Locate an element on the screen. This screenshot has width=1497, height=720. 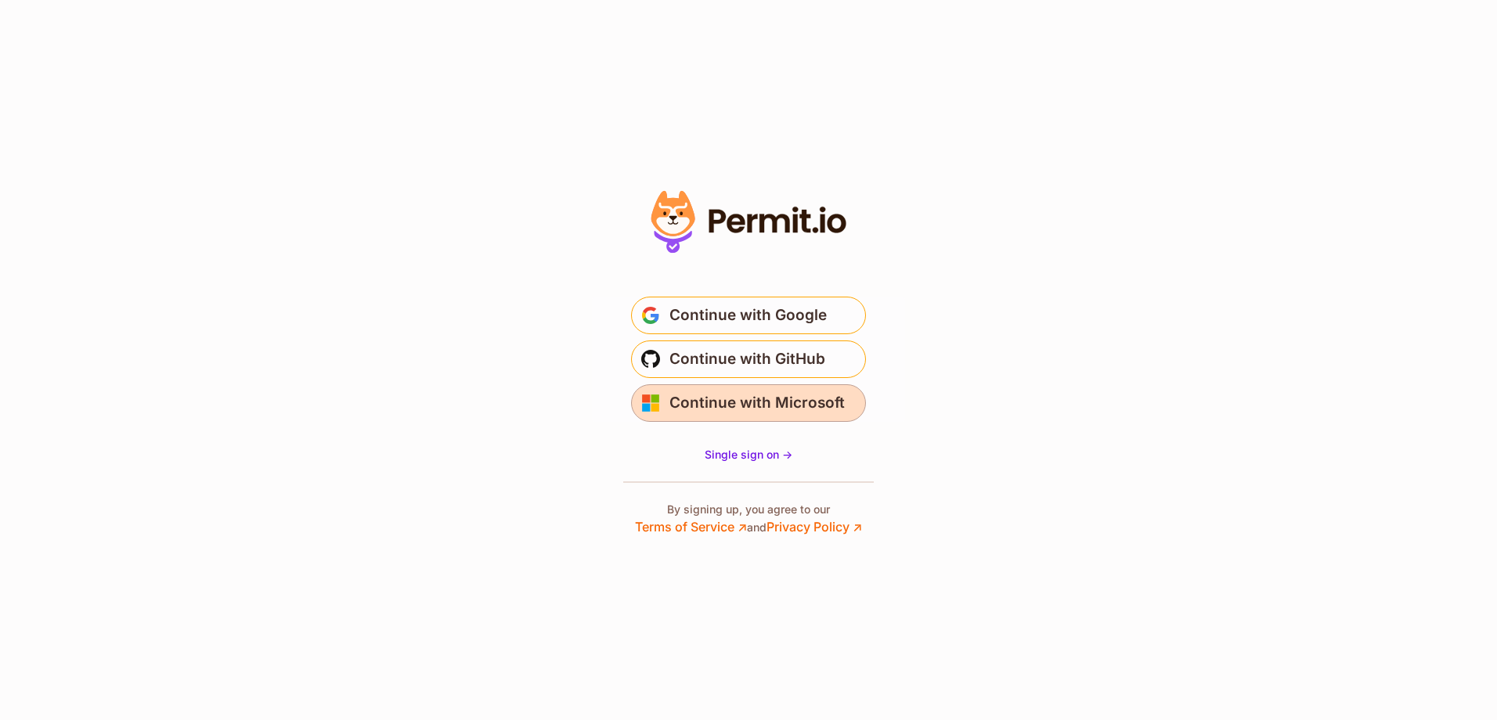
span: Continue with Microsoft is located at coordinates (757, 403).